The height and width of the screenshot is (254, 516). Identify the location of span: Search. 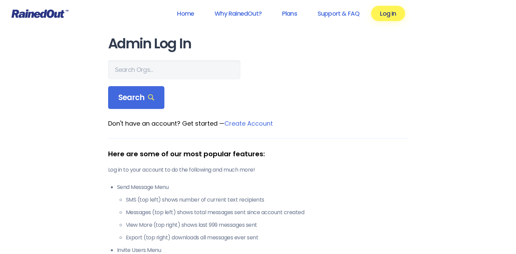
(136, 98).